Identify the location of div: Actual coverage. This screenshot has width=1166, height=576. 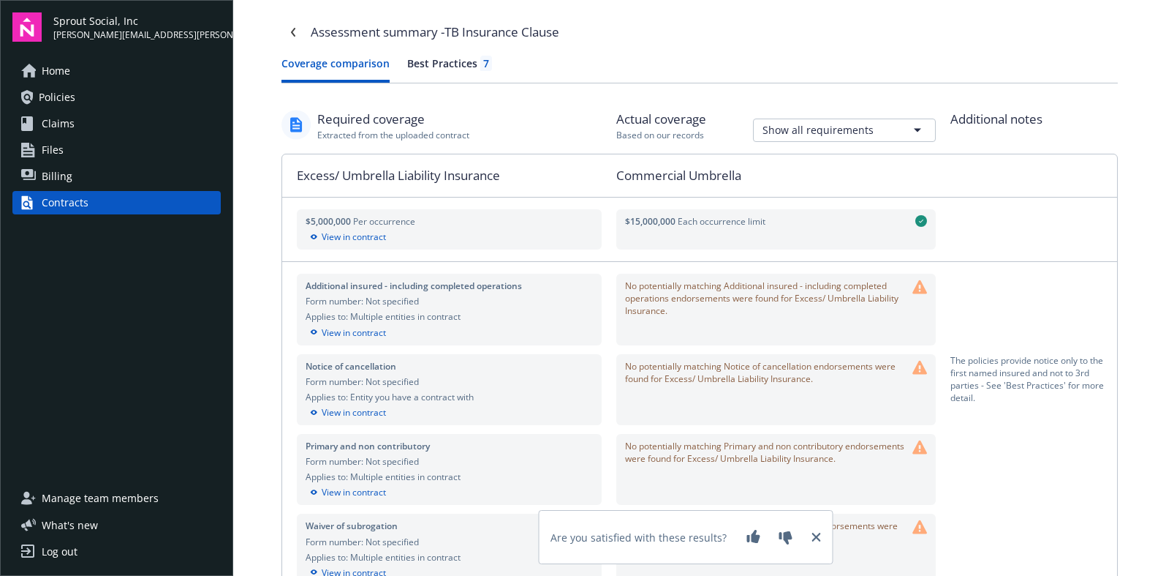
(661, 119).